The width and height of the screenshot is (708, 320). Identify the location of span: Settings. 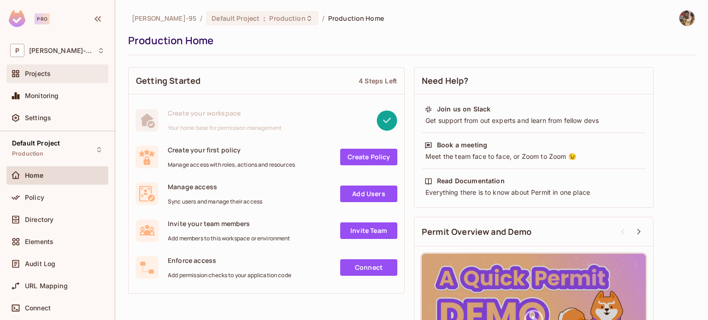
(38, 118).